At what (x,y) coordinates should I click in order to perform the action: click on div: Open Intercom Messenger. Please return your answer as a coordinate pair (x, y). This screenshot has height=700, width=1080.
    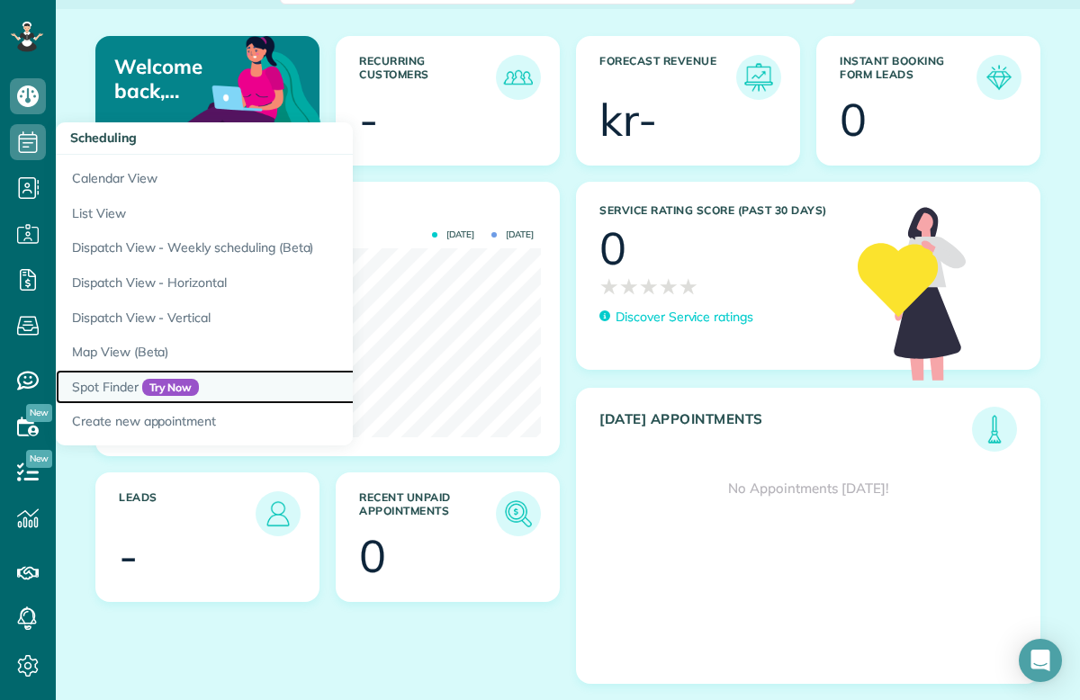
    Looking at the image, I should click on (1040, 661).